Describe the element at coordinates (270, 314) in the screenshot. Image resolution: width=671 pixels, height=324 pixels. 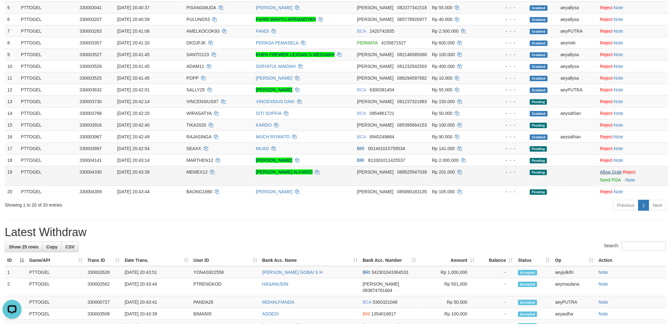
I see `a: ASDEDI` at that location.